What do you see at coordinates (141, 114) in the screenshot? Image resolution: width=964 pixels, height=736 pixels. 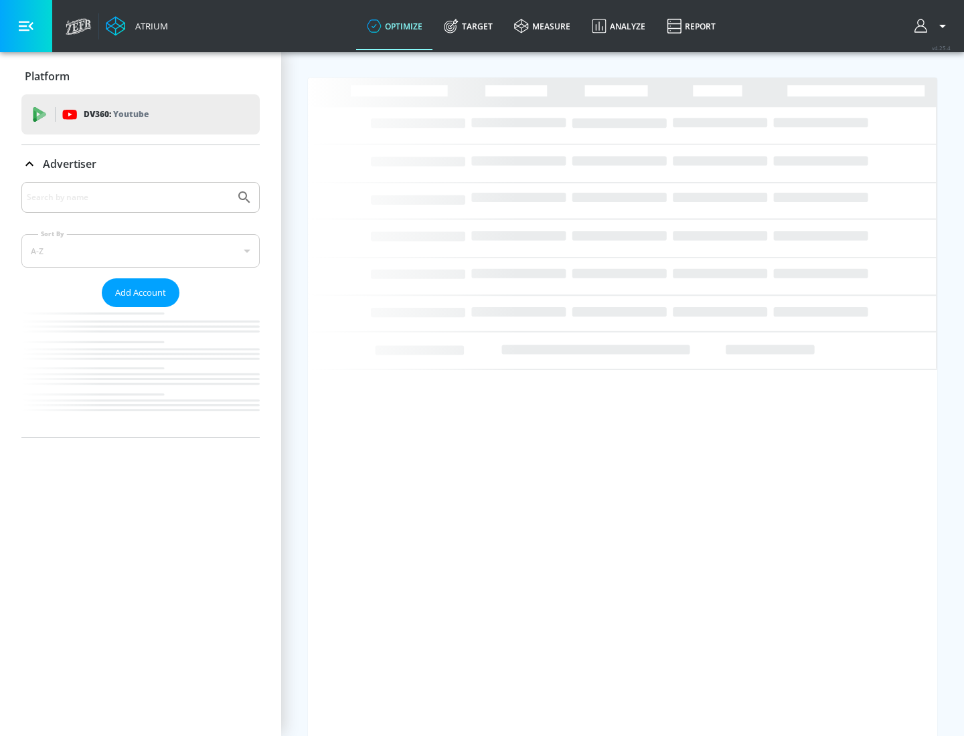 I see `div: DV360: Youtube` at bounding box center [141, 114].